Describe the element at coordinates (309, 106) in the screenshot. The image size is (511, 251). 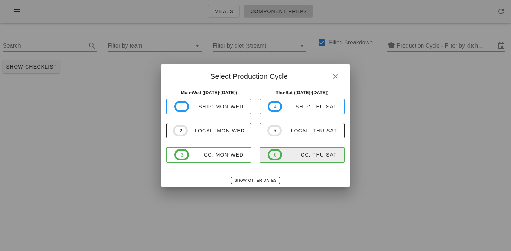
I see `div: ship: Thu-Sat` at that location.